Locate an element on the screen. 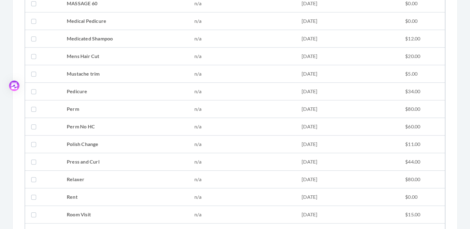 This screenshot has height=229, width=470. td: Medical Pedicure is located at coordinates (124, 21).